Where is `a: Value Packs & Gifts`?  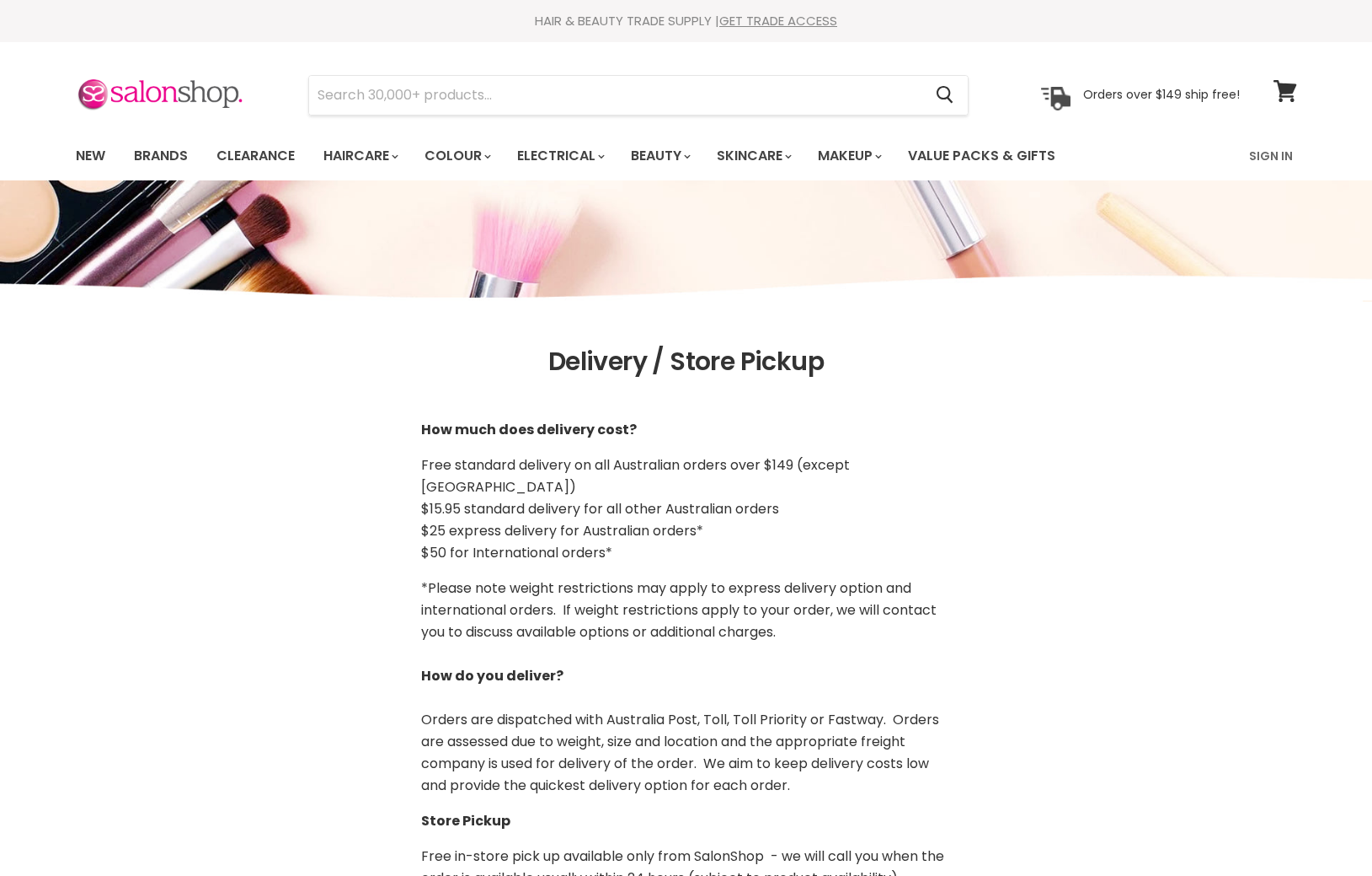
a: Value Packs & Gifts is located at coordinates (982, 156).